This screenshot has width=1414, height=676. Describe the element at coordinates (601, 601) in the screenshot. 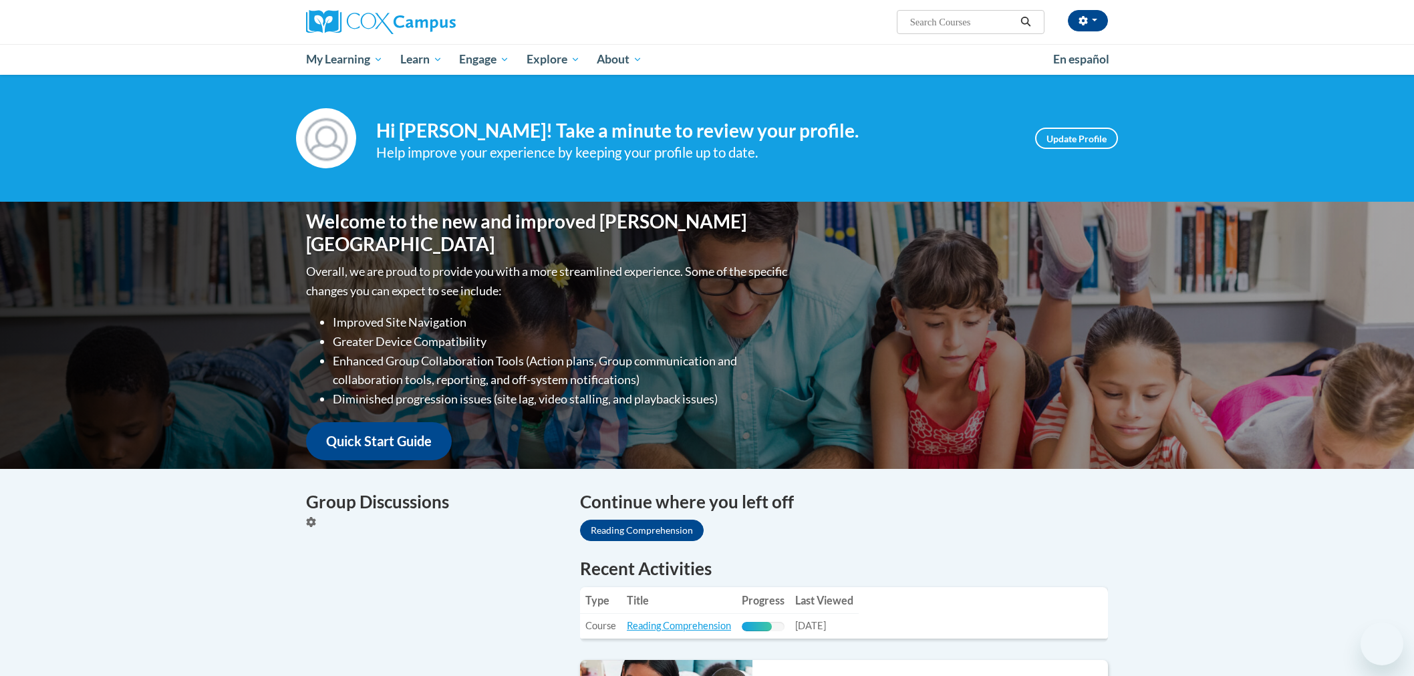

I see `th: Type` at that location.